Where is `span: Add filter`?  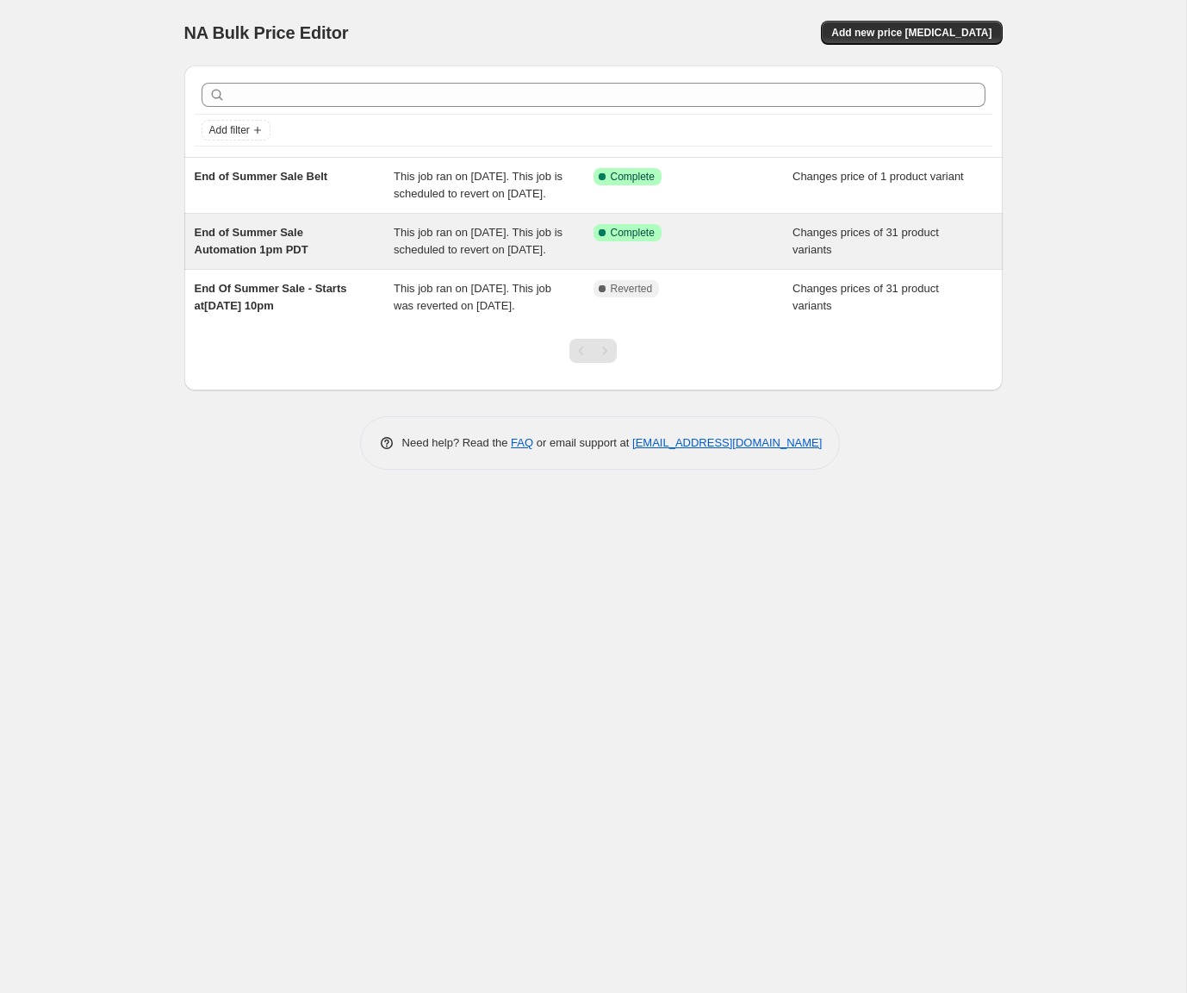
span: Add filter is located at coordinates (229, 130).